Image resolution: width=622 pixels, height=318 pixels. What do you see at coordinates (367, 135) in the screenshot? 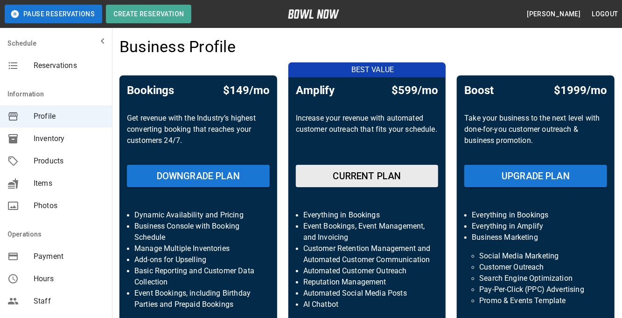
I see `p: Increase your revenue with automated customer outreach that fits your schedule.` at bounding box center [367, 135].